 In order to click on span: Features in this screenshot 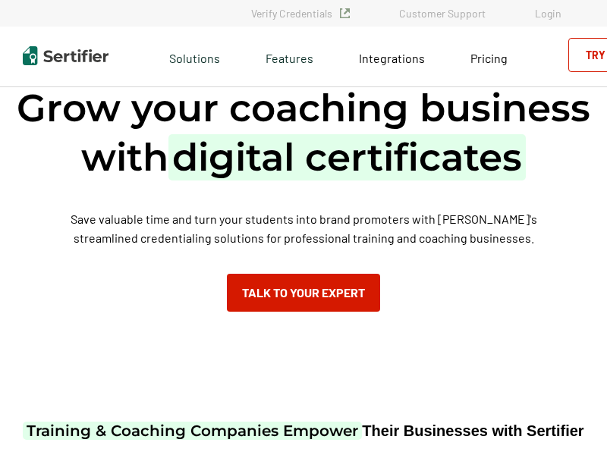, I will do `click(289, 56)`.